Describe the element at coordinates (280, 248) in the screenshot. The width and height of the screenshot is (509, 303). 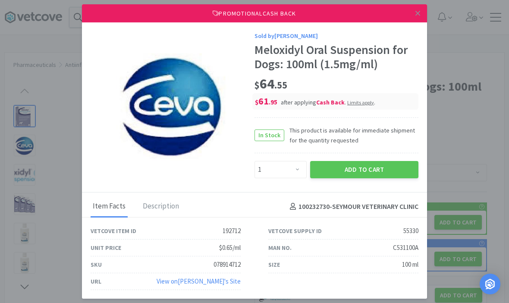
I see `div: Man No.` at that location.